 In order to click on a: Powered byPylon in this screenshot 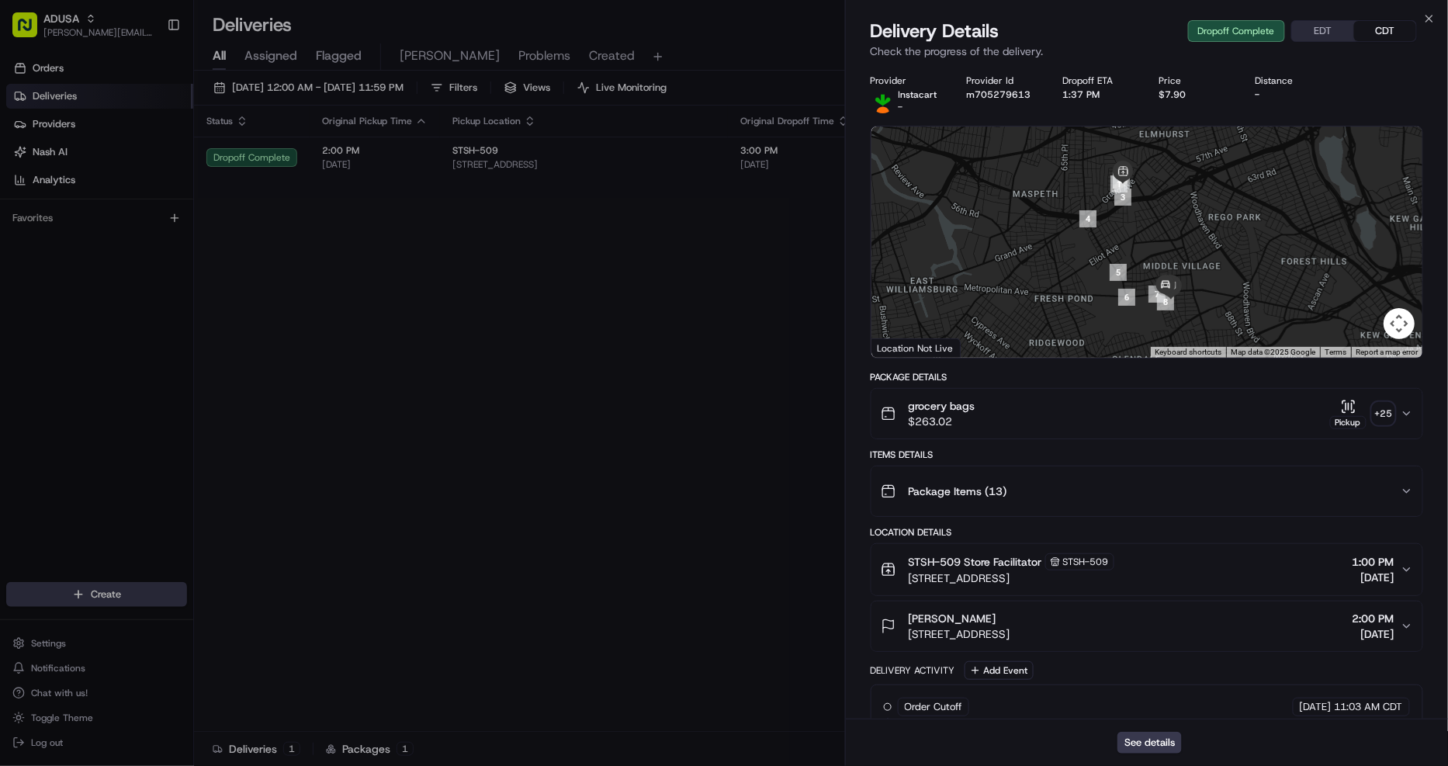, I will do `click(148, 349)`.